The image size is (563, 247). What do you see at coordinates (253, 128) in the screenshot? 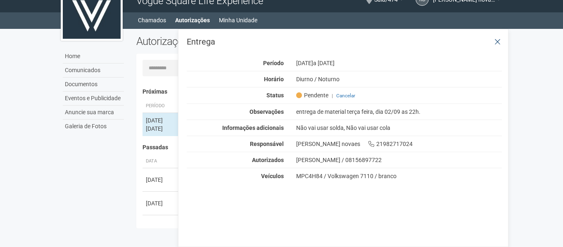
I see `strong: Informações adicionais` at bounding box center [253, 128].